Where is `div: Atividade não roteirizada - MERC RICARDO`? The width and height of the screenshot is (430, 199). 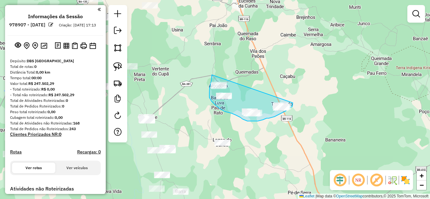 div: Atividade não roteirizada - MERC RICARDO is located at coordinates (253, 114).